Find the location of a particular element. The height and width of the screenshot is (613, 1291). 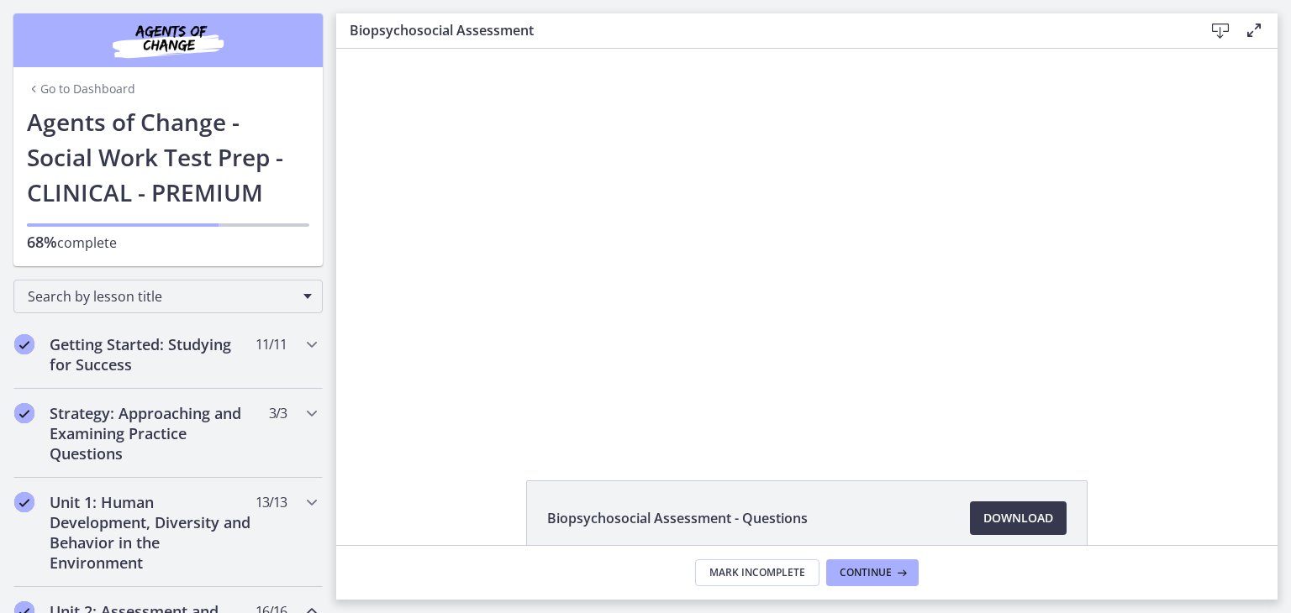

a: Go to Dashboard is located at coordinates (81, 89).